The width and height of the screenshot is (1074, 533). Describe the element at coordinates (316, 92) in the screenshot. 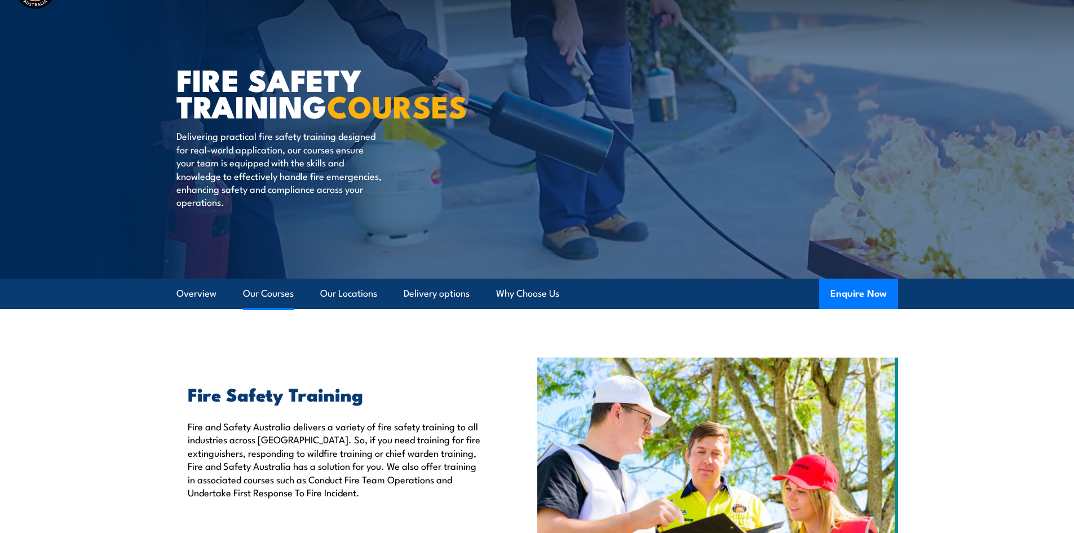

I see `h1: FIRE SAFETY TRAINING` at that location.